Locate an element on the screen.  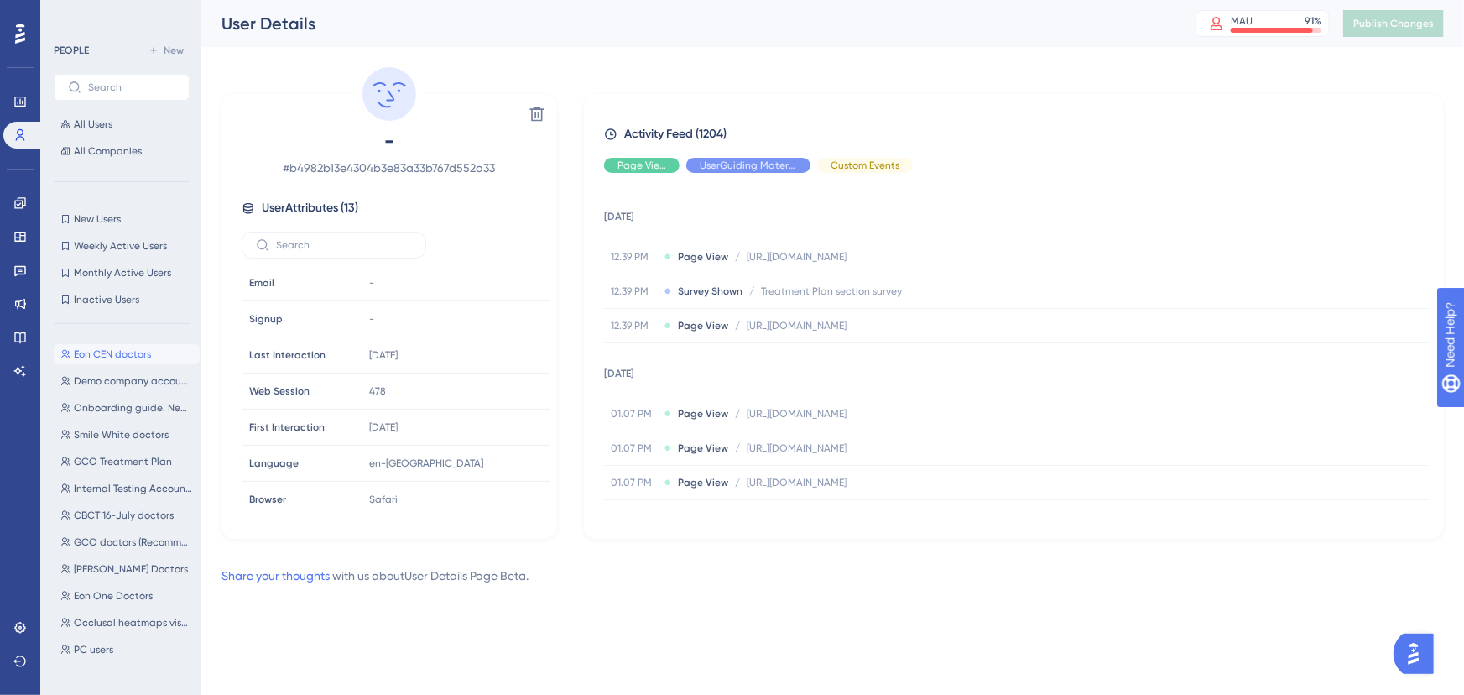
span: Demo company accounts is located at coordinates (133, 381).